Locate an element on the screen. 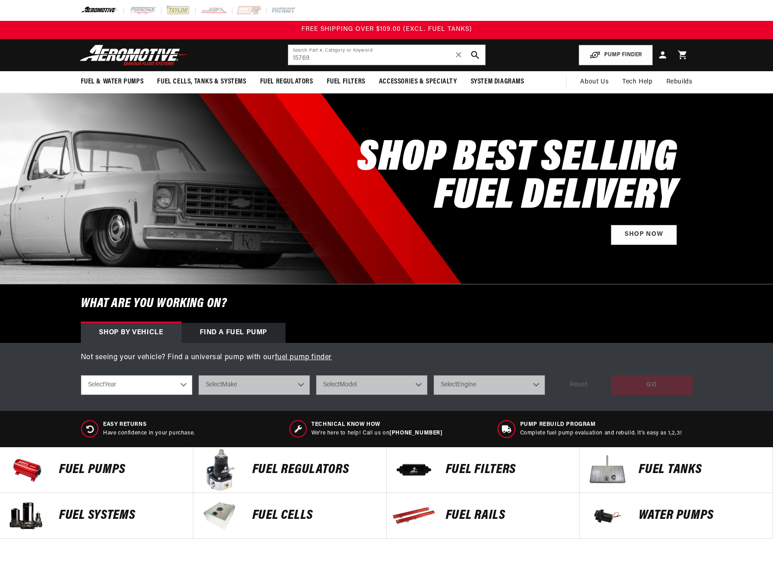 The height and width of the screenshot is (576, 773). summary: Fuel Regulators is located at coordinates (286, 82).